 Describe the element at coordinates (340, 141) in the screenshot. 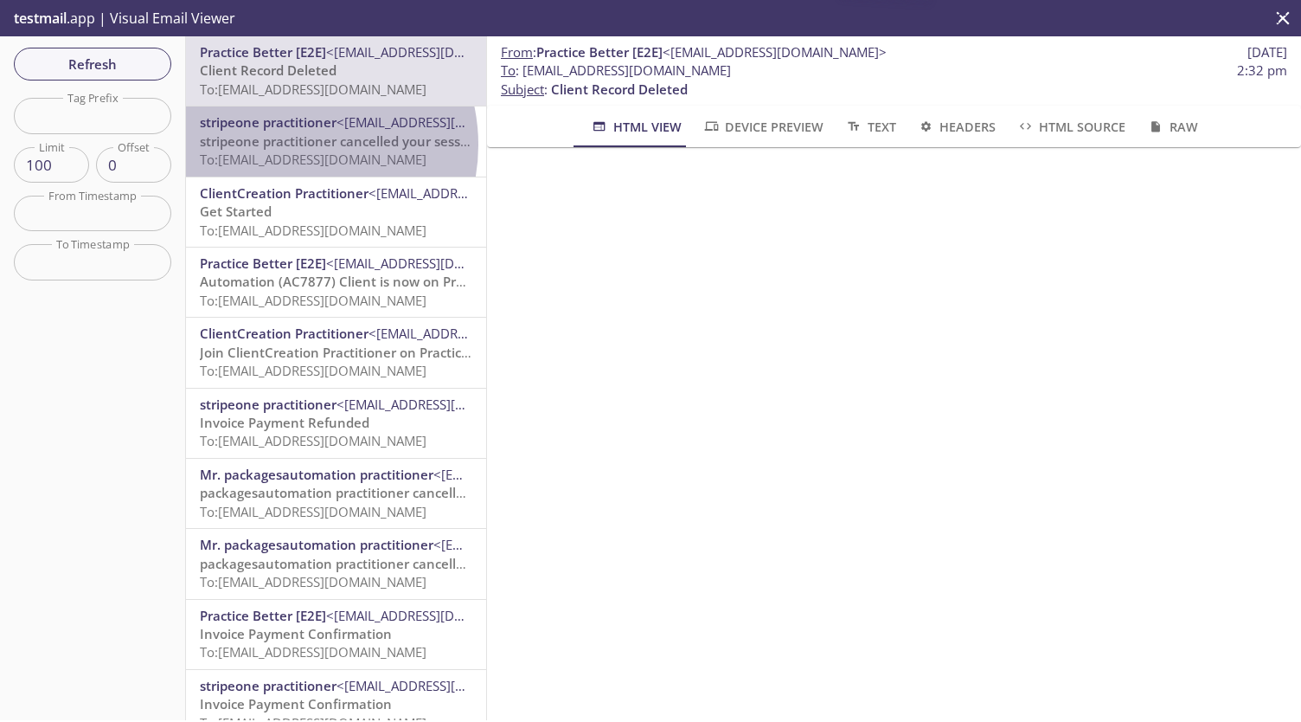

I see `span: stripeone practitioner cancelled your session` at that location.